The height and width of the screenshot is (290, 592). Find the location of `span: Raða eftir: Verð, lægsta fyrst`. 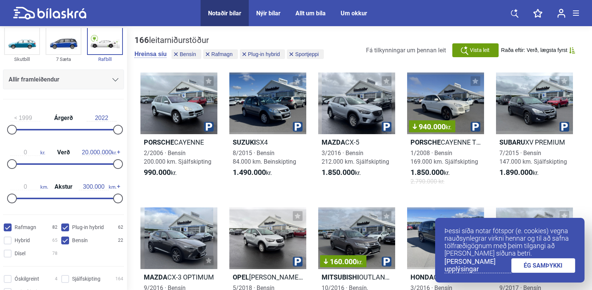

span: Raða eftir: Verð, lægsta fyrst is located at coordinates (534, 50).